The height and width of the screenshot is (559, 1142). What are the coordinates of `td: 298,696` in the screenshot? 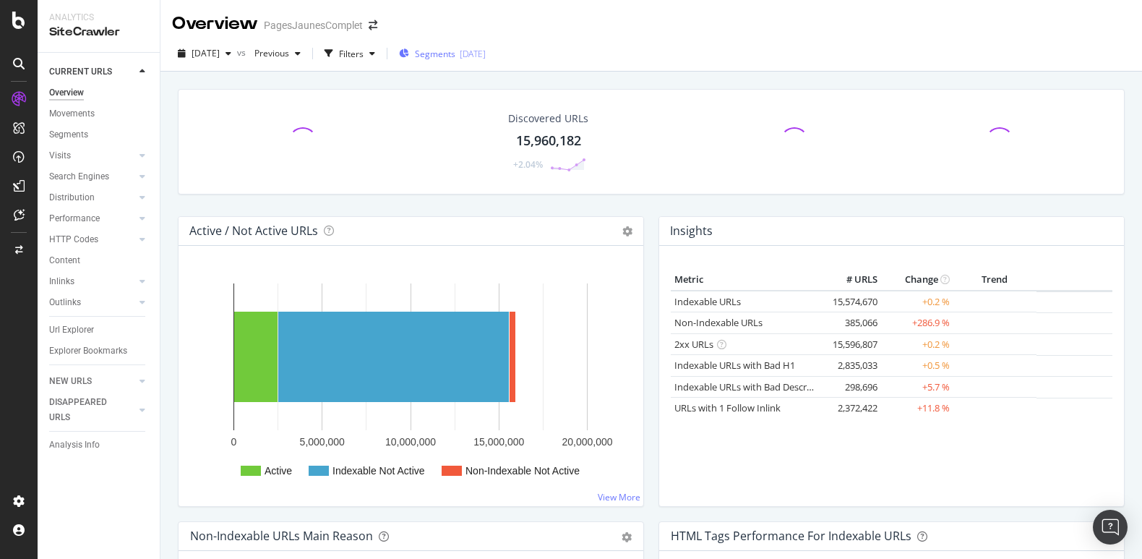 It's located at (852, 387).